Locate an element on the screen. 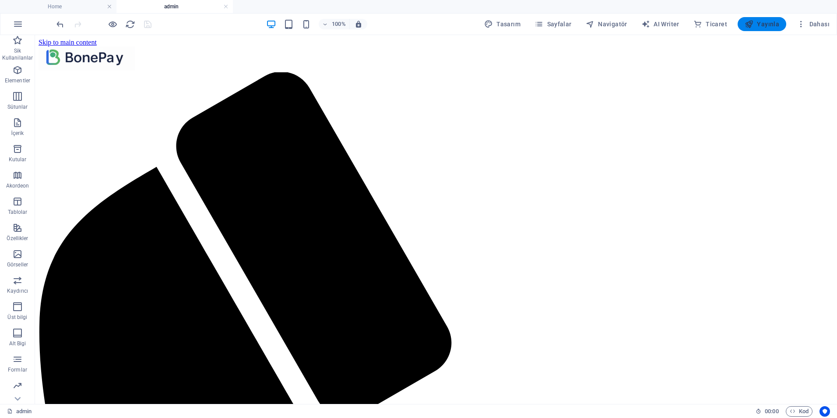 Image resolution: width=837 pixels, height=418 pixels. i: Sayfayı yeniden yükleyin is located at coordinates (130, 24).